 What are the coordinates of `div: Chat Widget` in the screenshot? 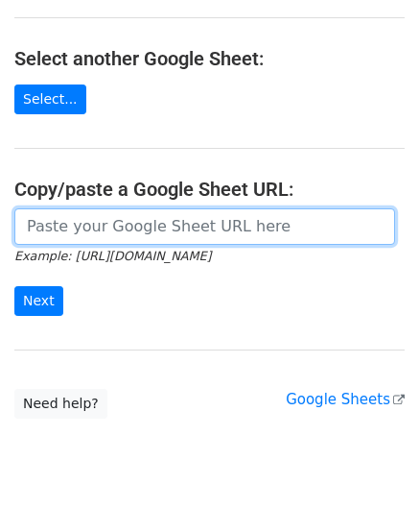 It's located at (371, 462).